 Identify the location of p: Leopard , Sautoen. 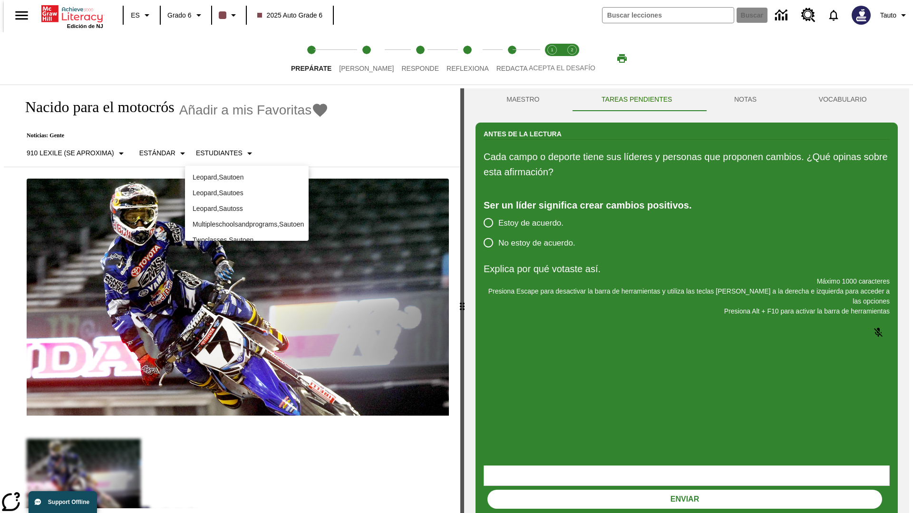
(247, 177).